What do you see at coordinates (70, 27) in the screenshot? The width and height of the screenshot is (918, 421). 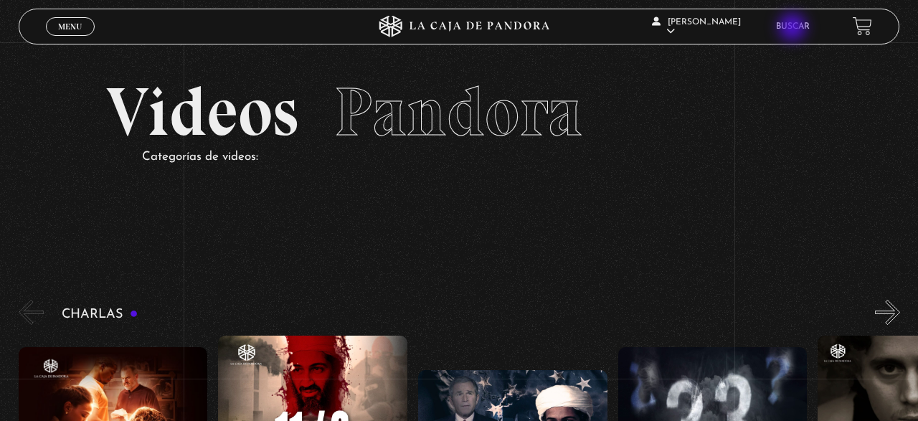 I see `span: Menu` at bounding box center [70, 27].